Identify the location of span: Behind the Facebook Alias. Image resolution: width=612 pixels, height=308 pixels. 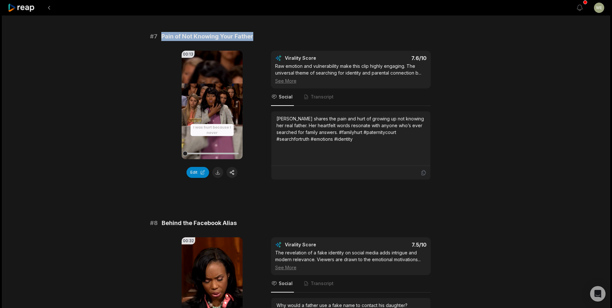
(199, 223).